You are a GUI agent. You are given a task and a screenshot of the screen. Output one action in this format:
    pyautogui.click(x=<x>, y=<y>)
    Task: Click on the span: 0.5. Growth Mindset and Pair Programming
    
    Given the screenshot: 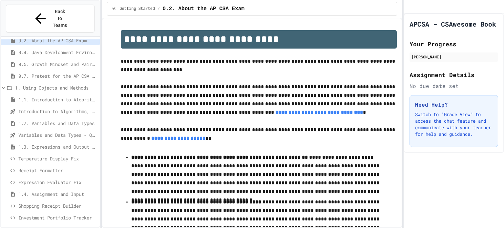 What is the action you would take?
    pyautogui.click(x=58, y=64)
    